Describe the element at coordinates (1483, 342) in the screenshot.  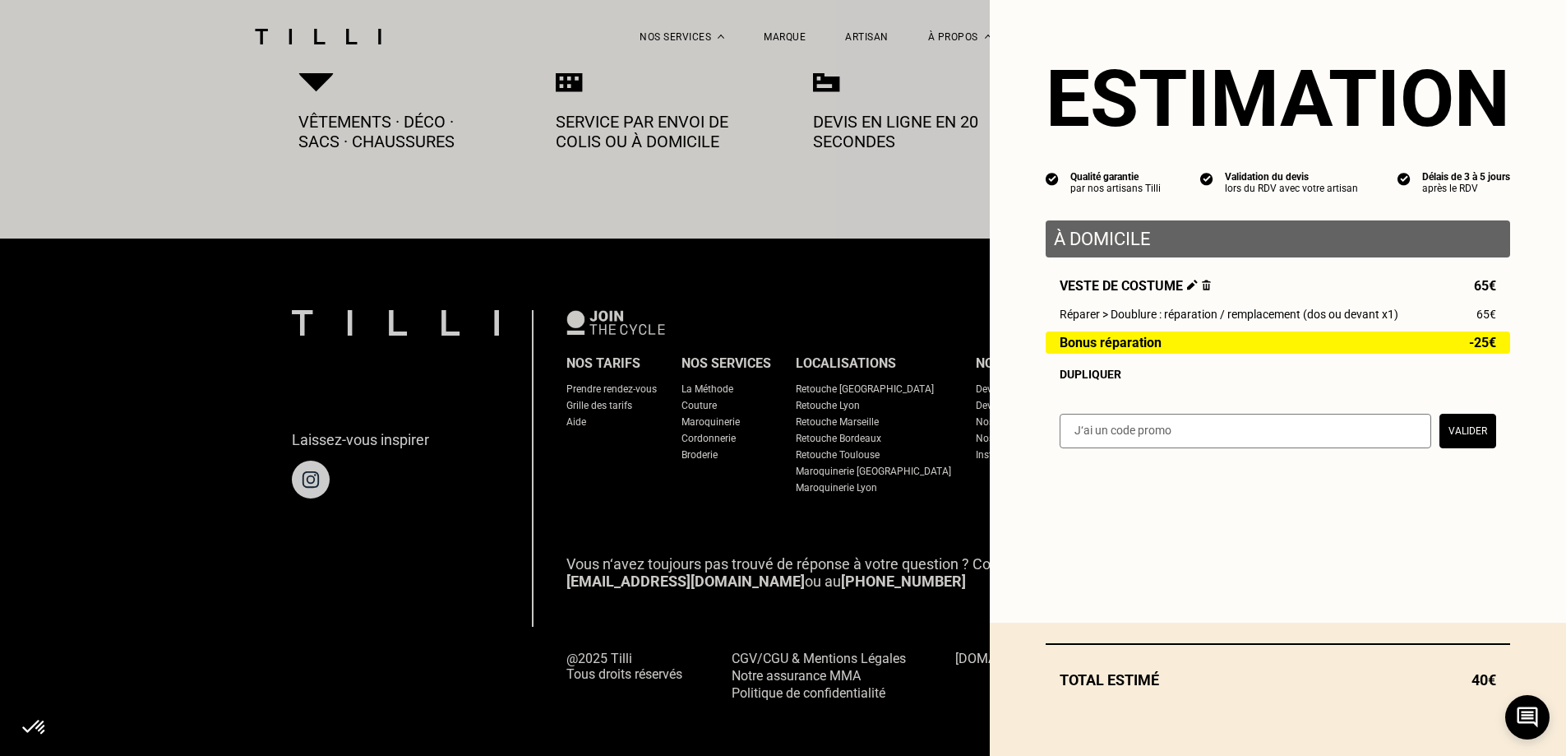
I see `span: -25€` at that location.